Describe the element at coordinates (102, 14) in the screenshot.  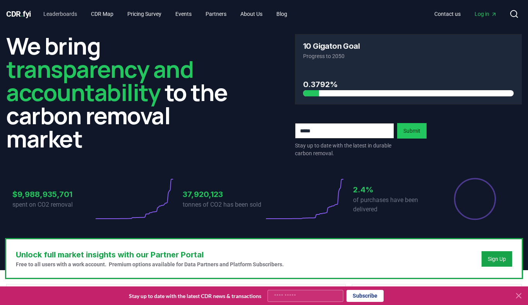
I see `a: CDR Map` at that location.